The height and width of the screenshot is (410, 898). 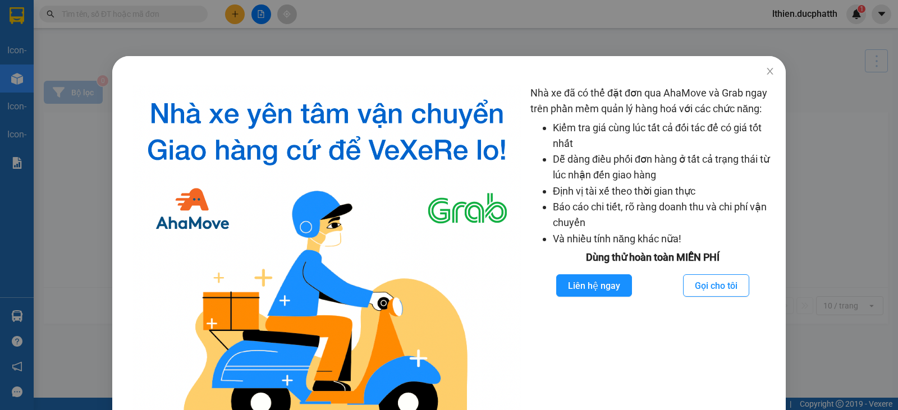 What do you see at coordinates (594, 286) in the screenshot?
I see `span: Liên hệ ngay` at bounding box center [594, 286].